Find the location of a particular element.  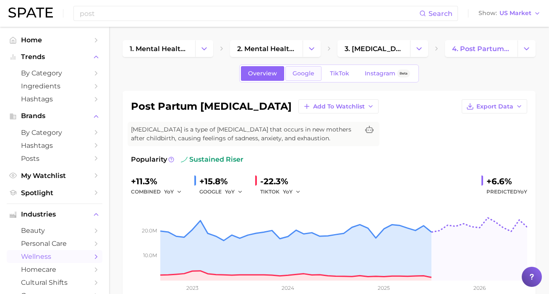

button: Industries is located at coordinates (55, 215).